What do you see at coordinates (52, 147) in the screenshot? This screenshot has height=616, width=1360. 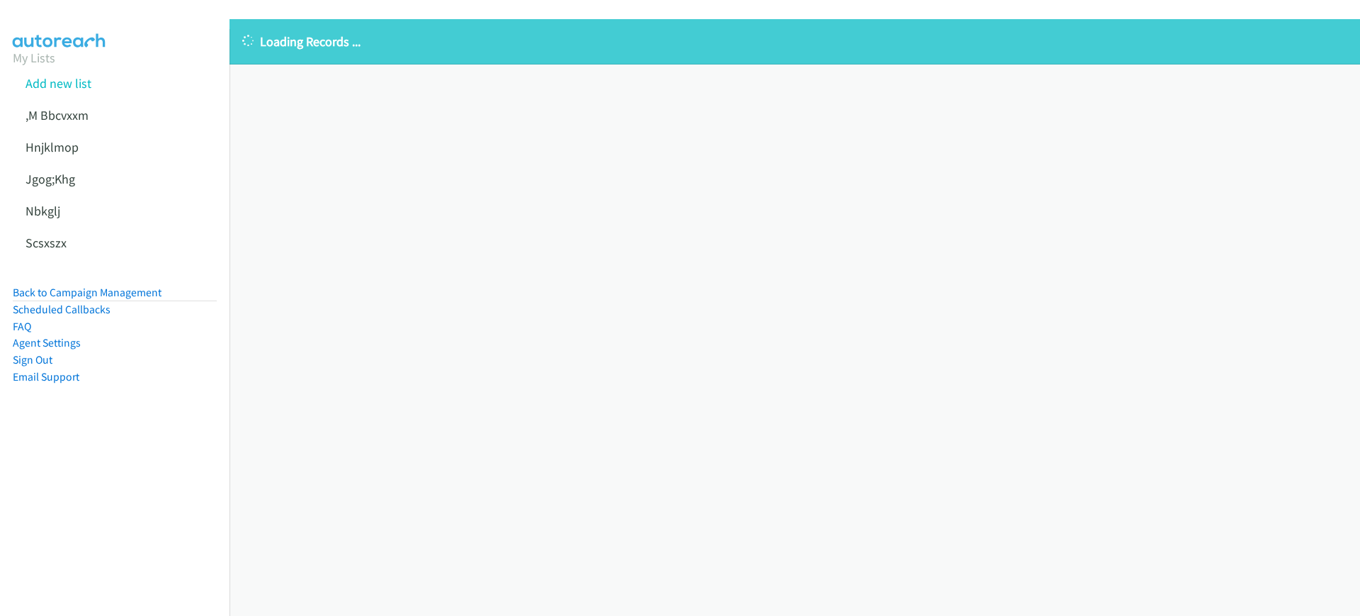 I see `a: Hnjklmop` at bounding box center [52, 147].